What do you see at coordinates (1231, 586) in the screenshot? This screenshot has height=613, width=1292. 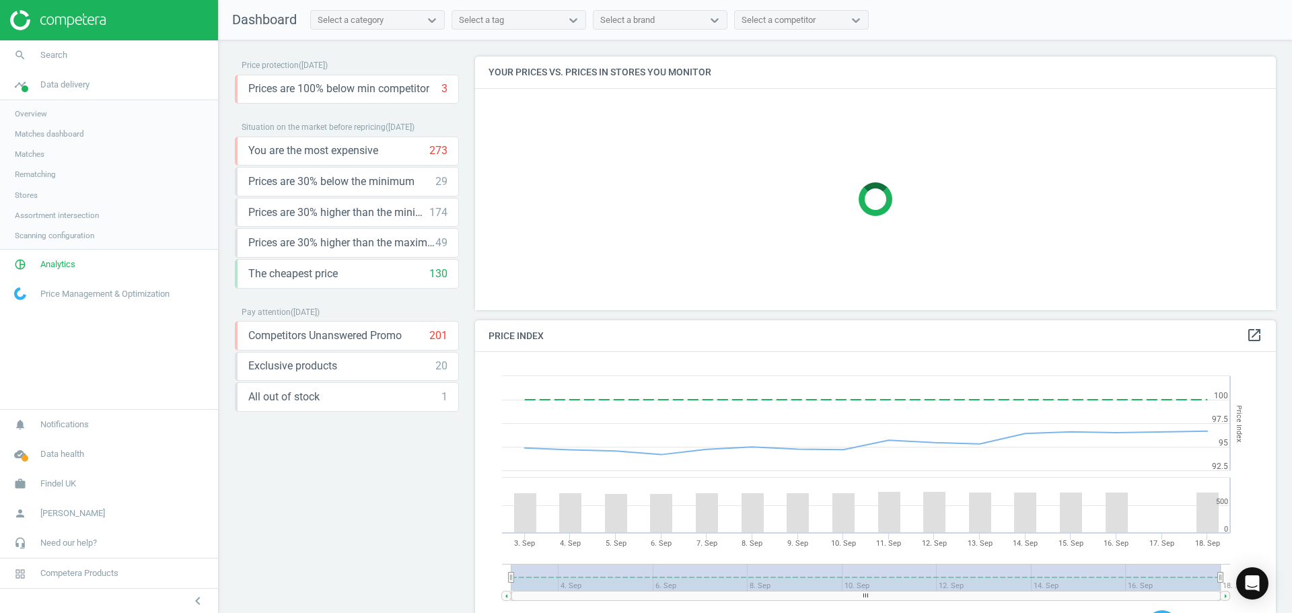 I see `tspan: 18. …` at bounding box center [1231, 586].